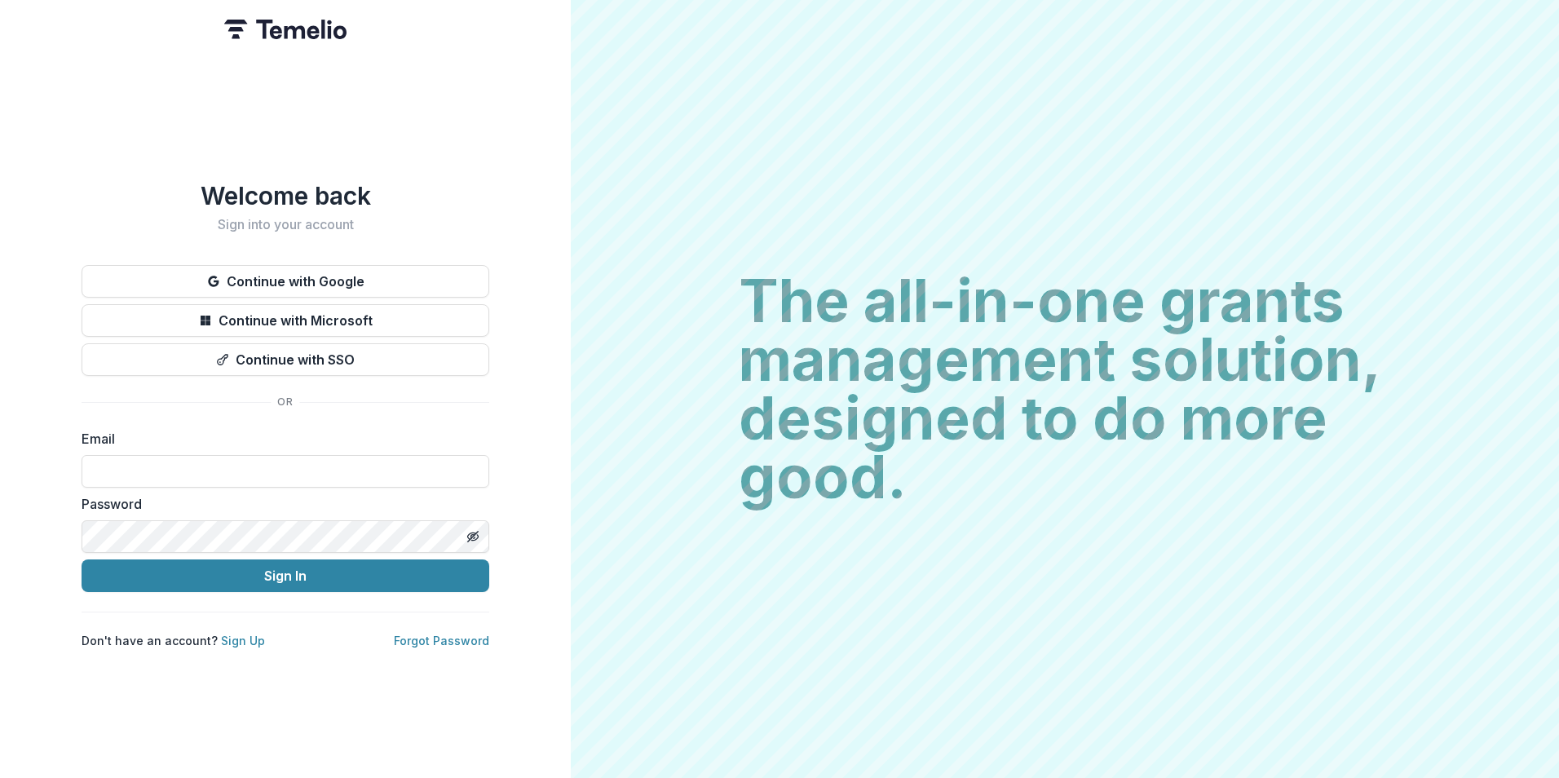 The height and width of the screenshot is (778, 1559). Describe the element at coordinates (173, 640) in the screenshot. I see `p: Don't have an account?` at that location.